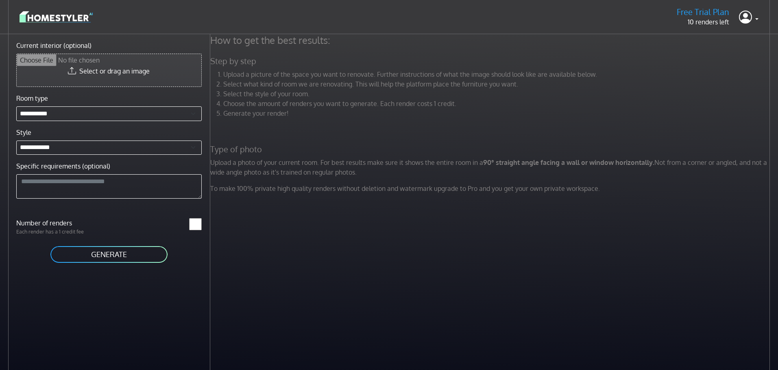 This screenshot has height=370, width=778. Describe the element at coordinates (491, 167) in the screenshot. I see `p: Upload a photo of your current room. For best results make sure it shows the entire room in a Not...` at that location.